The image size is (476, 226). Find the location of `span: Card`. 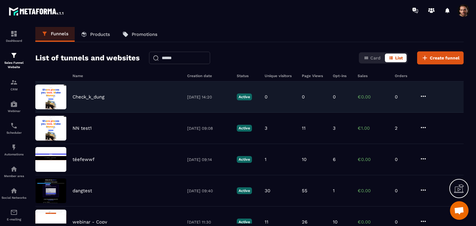

span: Card is located at coordinates (375, 58).